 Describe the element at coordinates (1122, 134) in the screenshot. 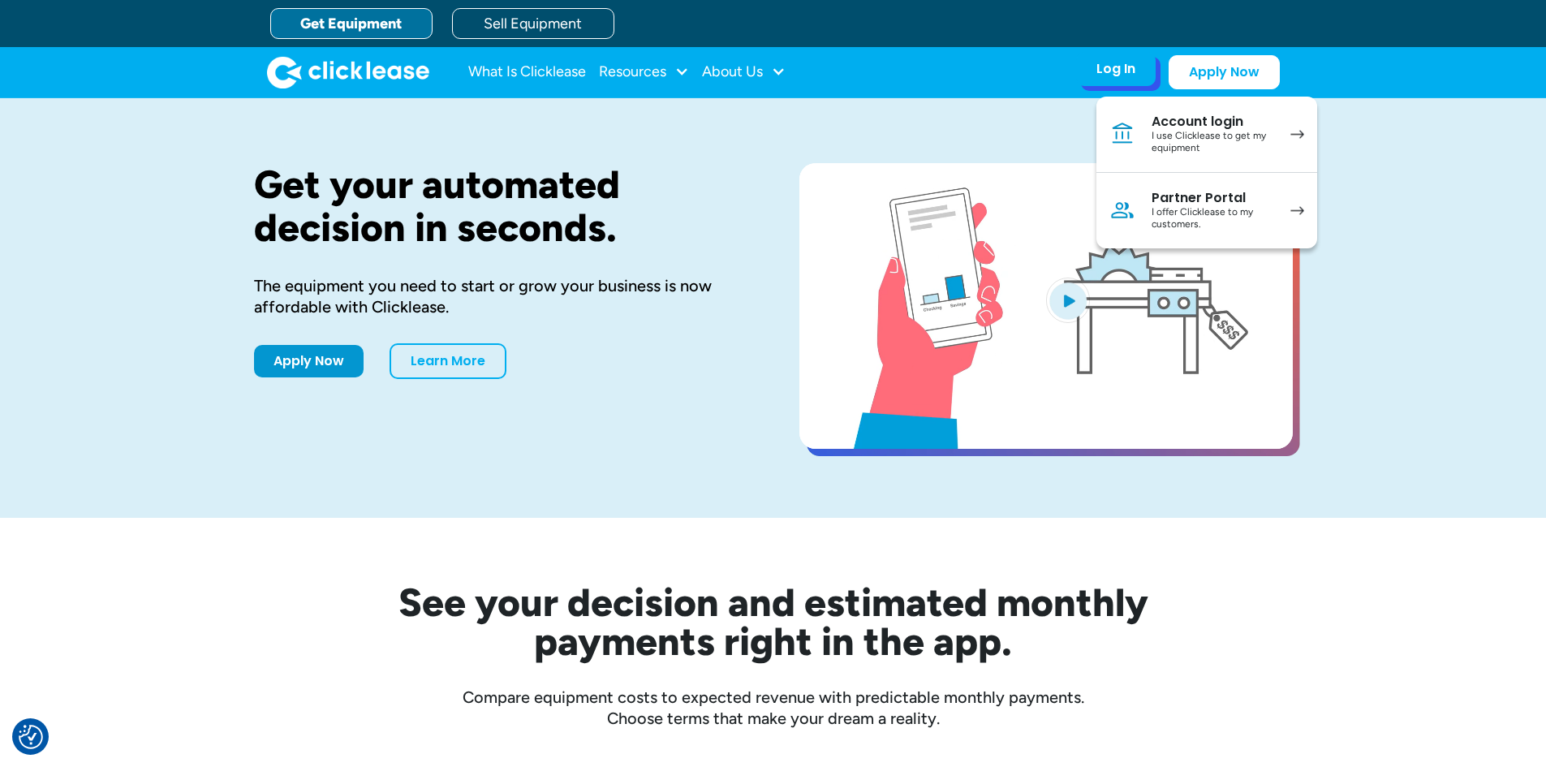

I see `img: Bank icon` at that location.